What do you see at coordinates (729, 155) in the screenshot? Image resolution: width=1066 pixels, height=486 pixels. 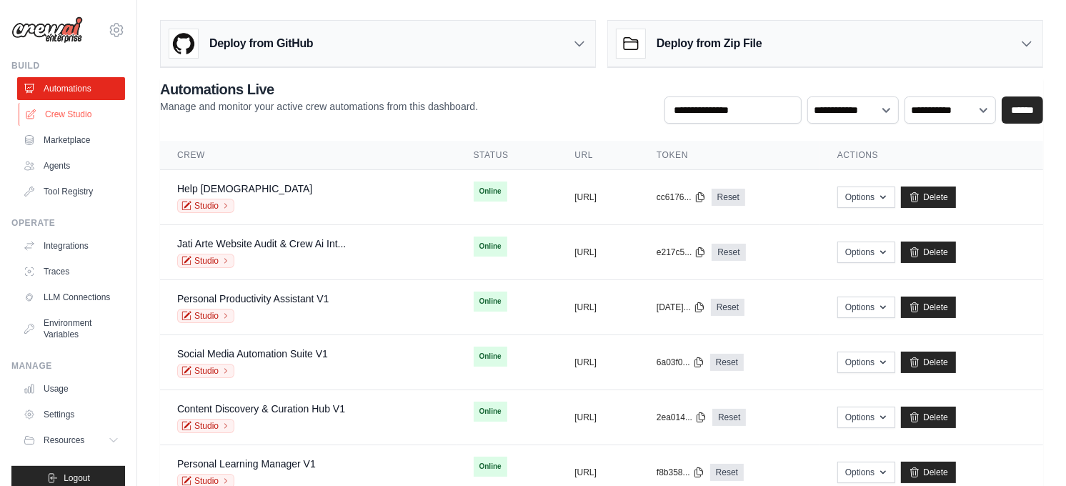 I see `th: Token` at bounding box center [729, 155].